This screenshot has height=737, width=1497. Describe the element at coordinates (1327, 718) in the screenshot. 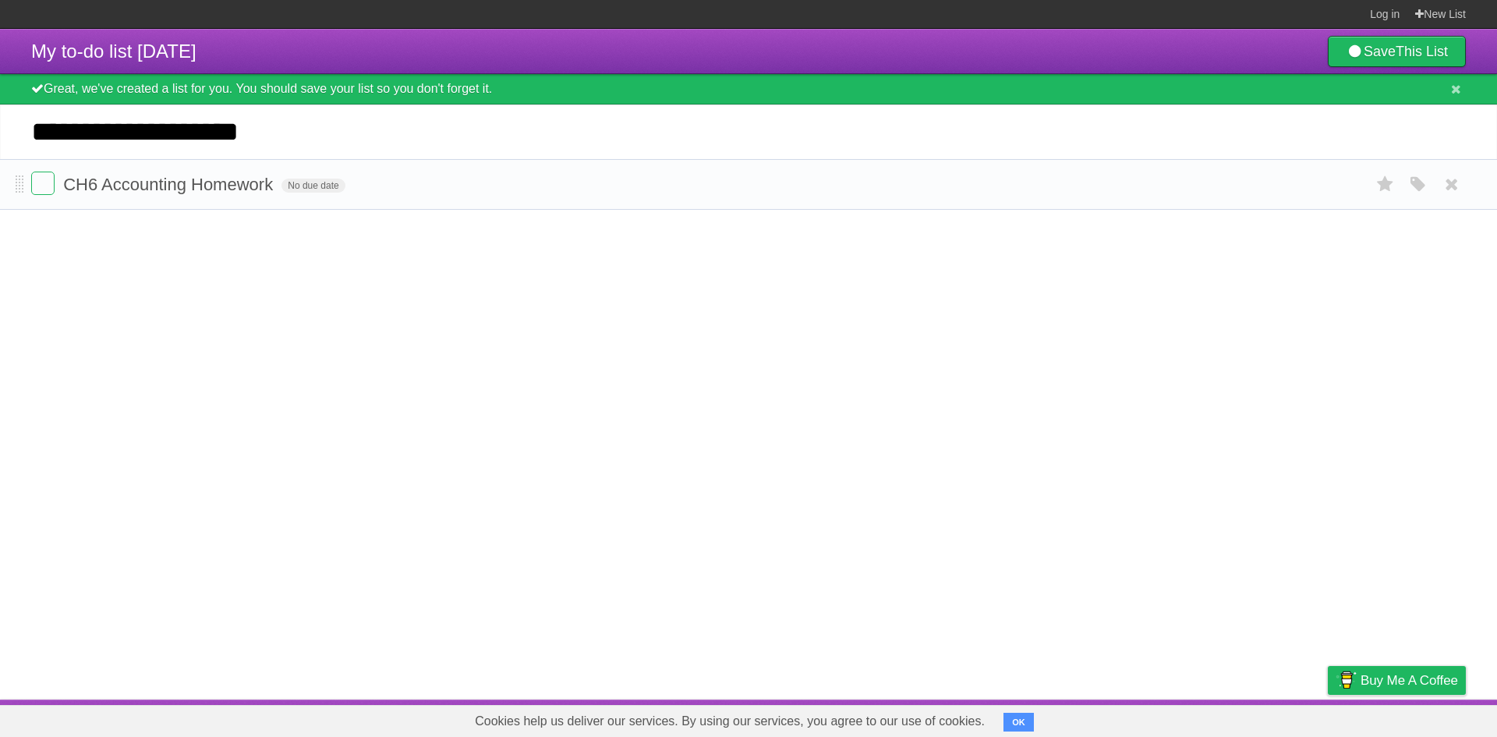

I see `a: Privacy` at that location.